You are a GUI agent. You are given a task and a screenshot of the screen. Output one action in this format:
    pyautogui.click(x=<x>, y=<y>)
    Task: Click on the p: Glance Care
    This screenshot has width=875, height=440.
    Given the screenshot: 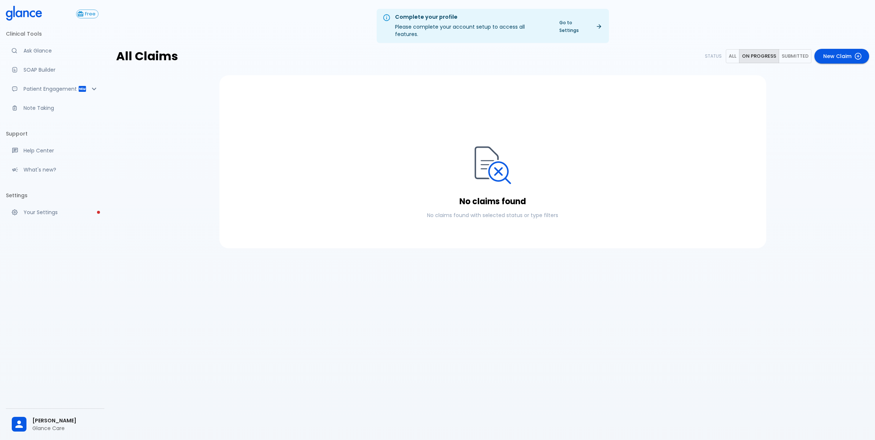 What is the action you would take?
    pyautogui.click(x=65, y=428)
    